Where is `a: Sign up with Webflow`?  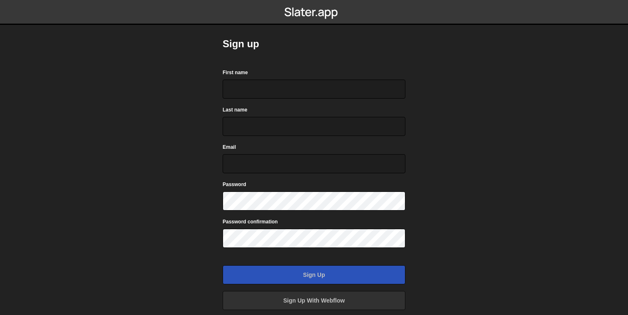 a: Sign up with Webflow is located at coordinates (314, 301).